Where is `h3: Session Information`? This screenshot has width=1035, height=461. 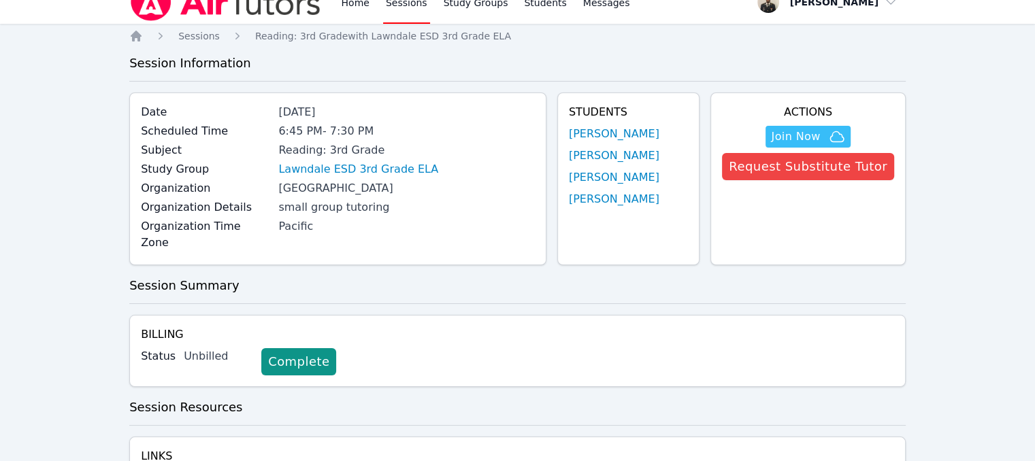 h3: Session Information is located at coordinates (517, 63).